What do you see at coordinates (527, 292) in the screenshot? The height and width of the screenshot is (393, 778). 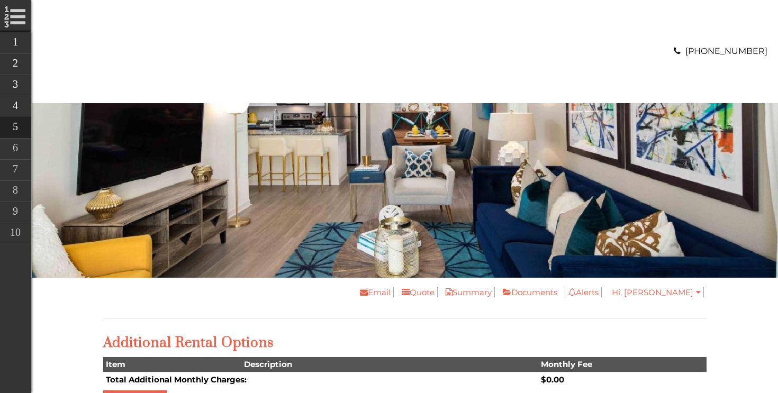 I see `a: Documents` at bounding box center [527, 292].